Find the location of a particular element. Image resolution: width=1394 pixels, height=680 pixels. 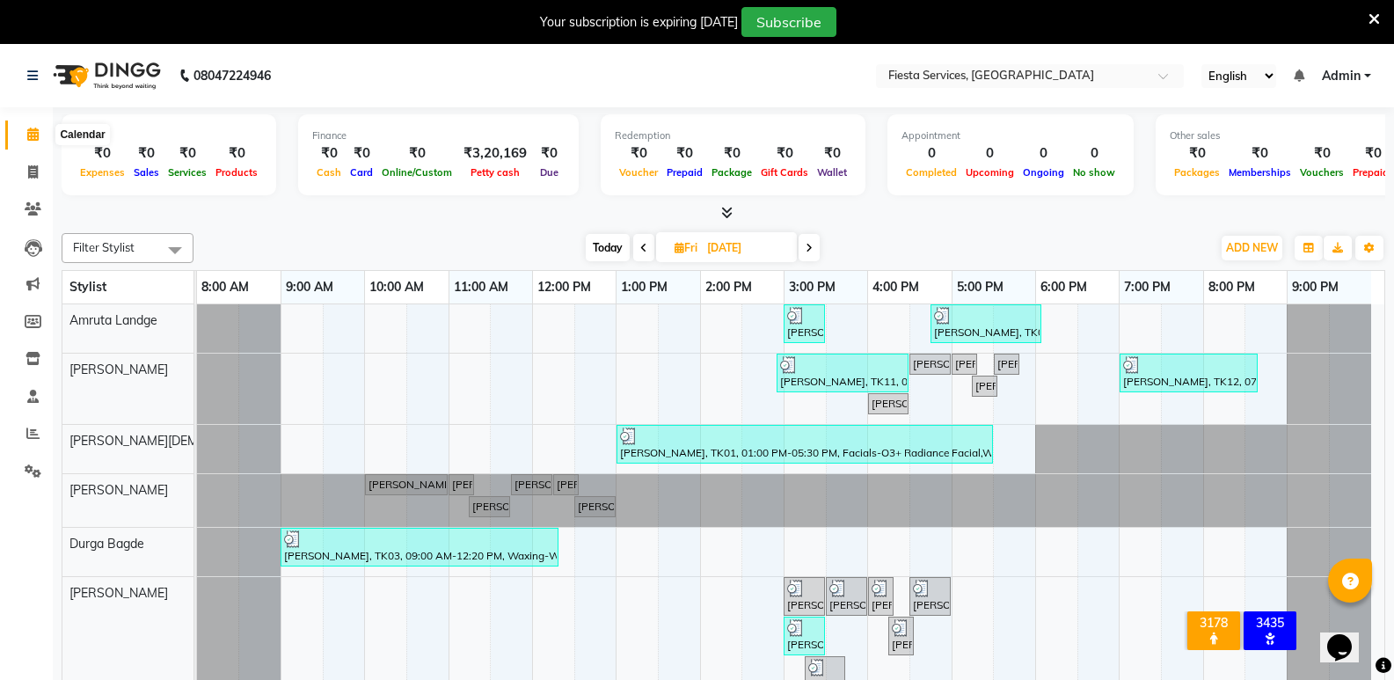

a: 11:00 AM is located at coordinates (481, 287).